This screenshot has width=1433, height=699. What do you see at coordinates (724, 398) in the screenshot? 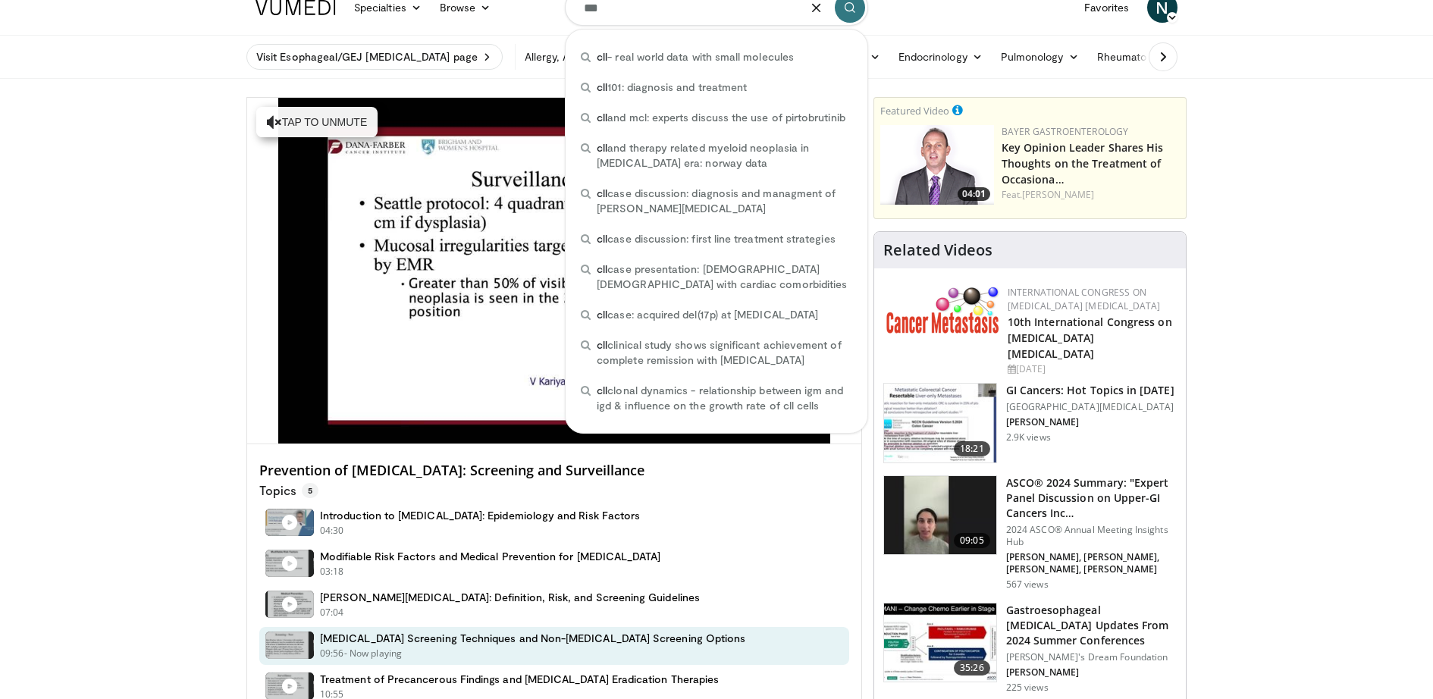
I see `span: clonal dynamics - relationship between igm and igd & influence on the growth rate of cll cells` at bounding box center [724, 398].